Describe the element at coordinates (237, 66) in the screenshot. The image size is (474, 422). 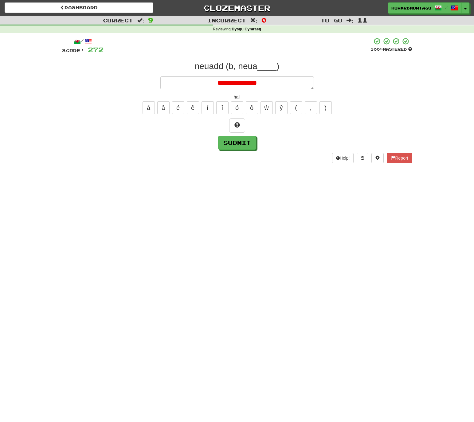
I see `div: neuadd (b, neua____)` at that location.